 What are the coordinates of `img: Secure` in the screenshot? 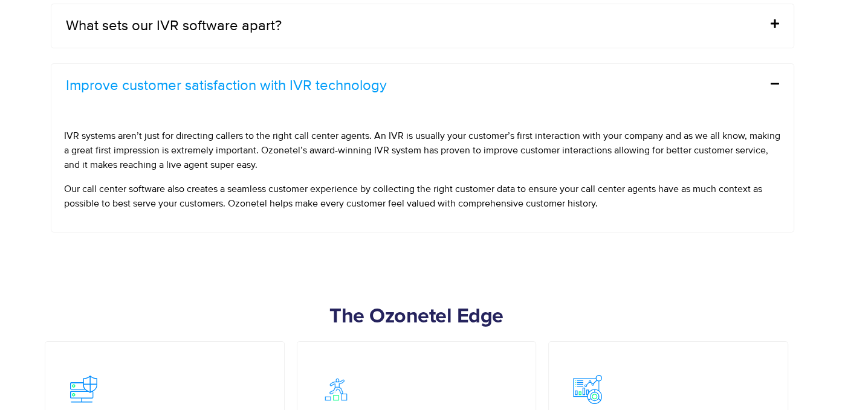 It's located at (84, 390).